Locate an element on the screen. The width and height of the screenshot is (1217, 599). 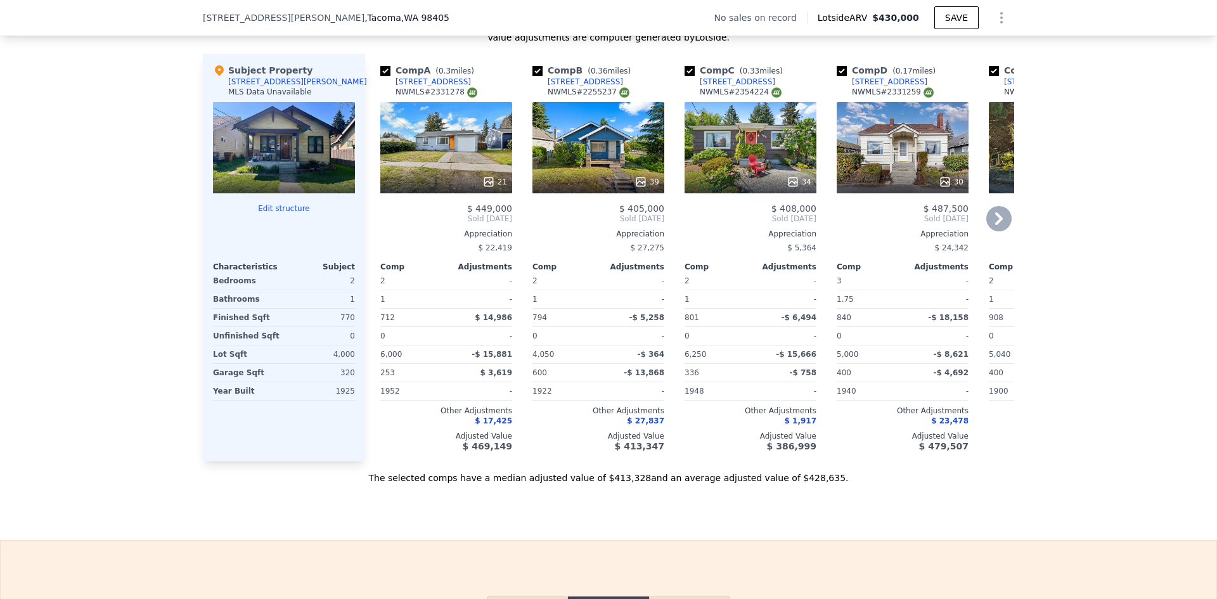
span: 801 is located at coordinates (691, 317).